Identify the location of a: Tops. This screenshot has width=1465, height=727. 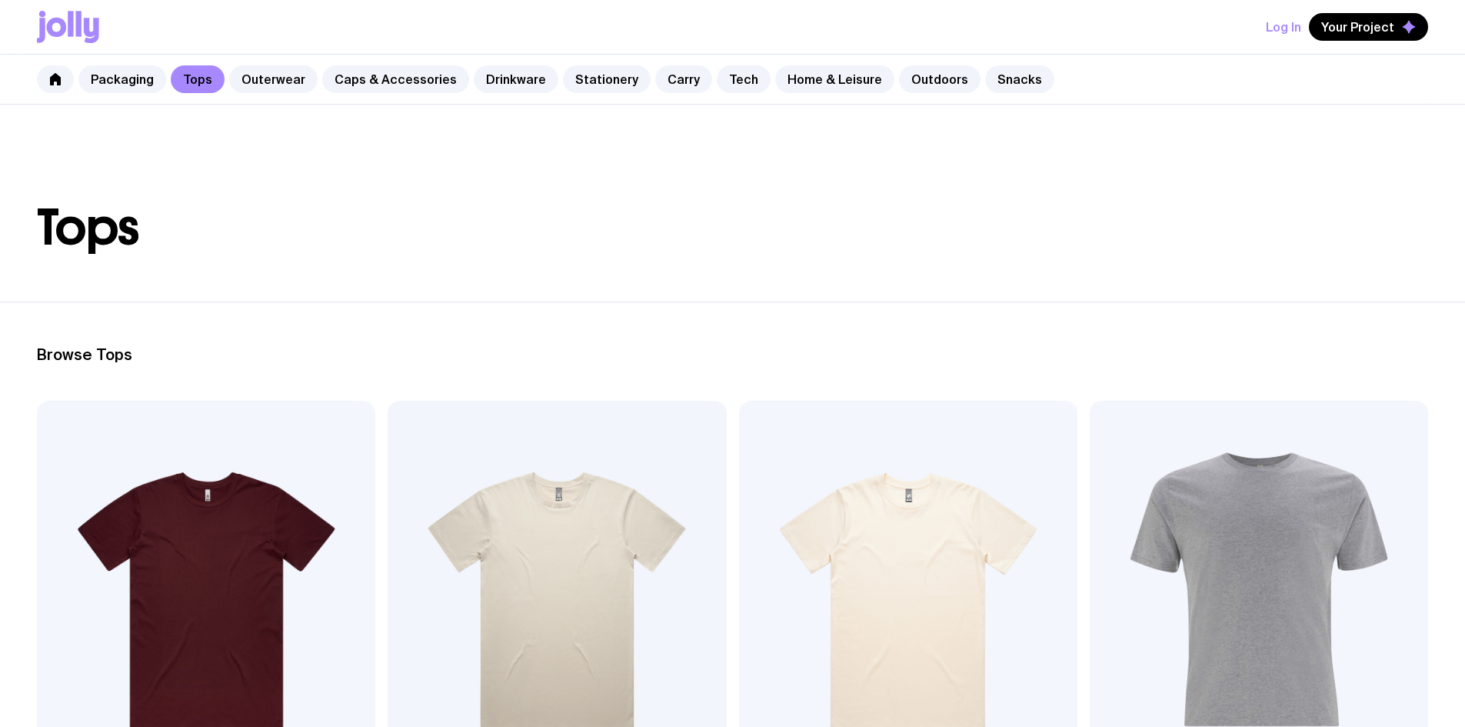
(198, 79).